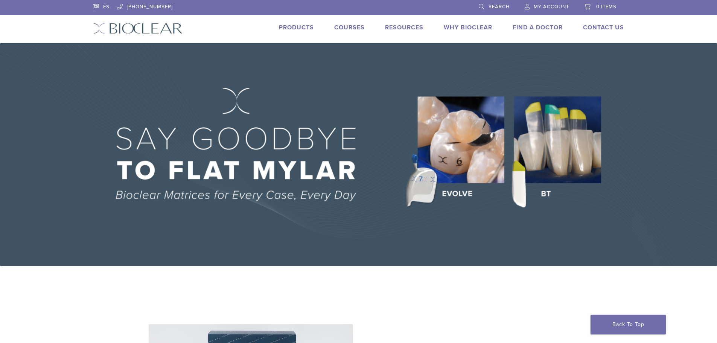 This screenshot has width=717, height=343. Describe the element at coordinates (606, 7) in the screenshot. I see `span: 0 items` at that location.